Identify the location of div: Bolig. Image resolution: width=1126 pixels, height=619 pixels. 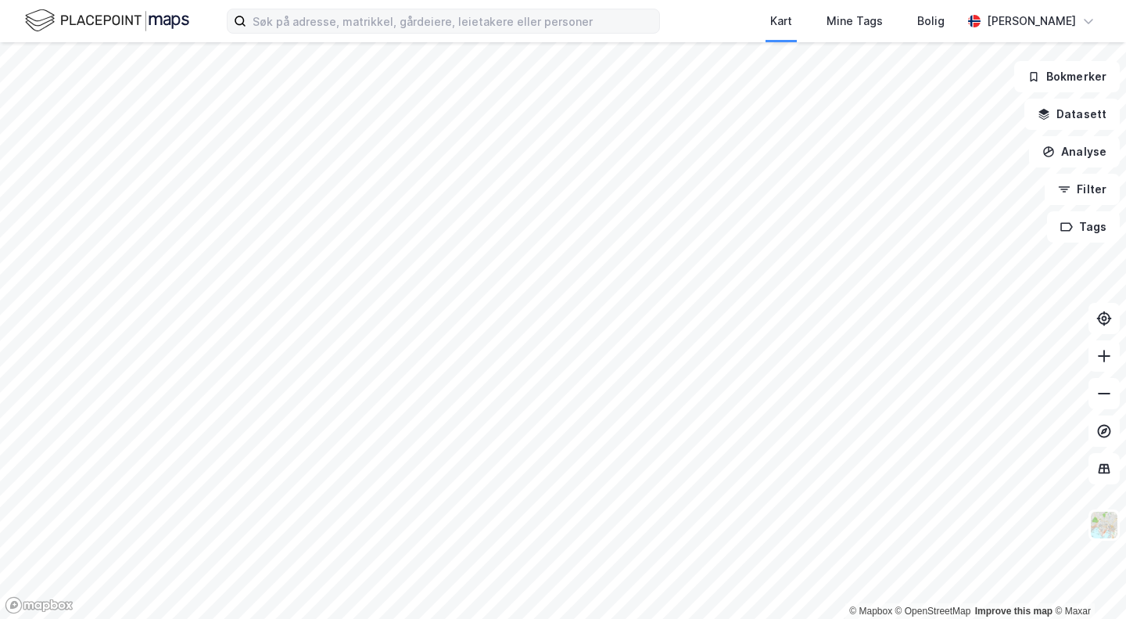
(931, 21).